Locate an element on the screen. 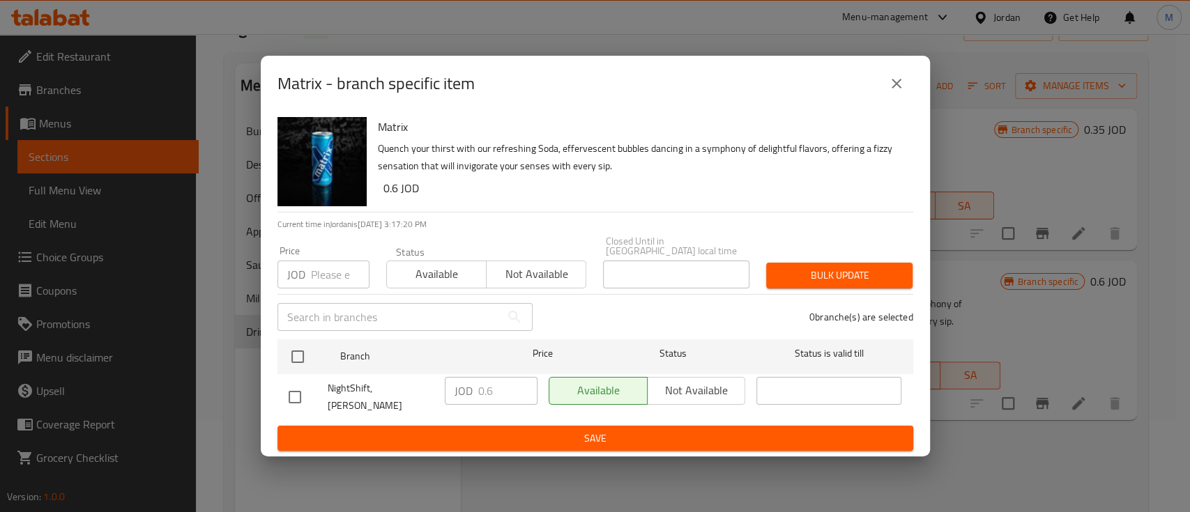 This screenshot has height=512, width=1190. button: Not available is located at coordinates (536, 275).